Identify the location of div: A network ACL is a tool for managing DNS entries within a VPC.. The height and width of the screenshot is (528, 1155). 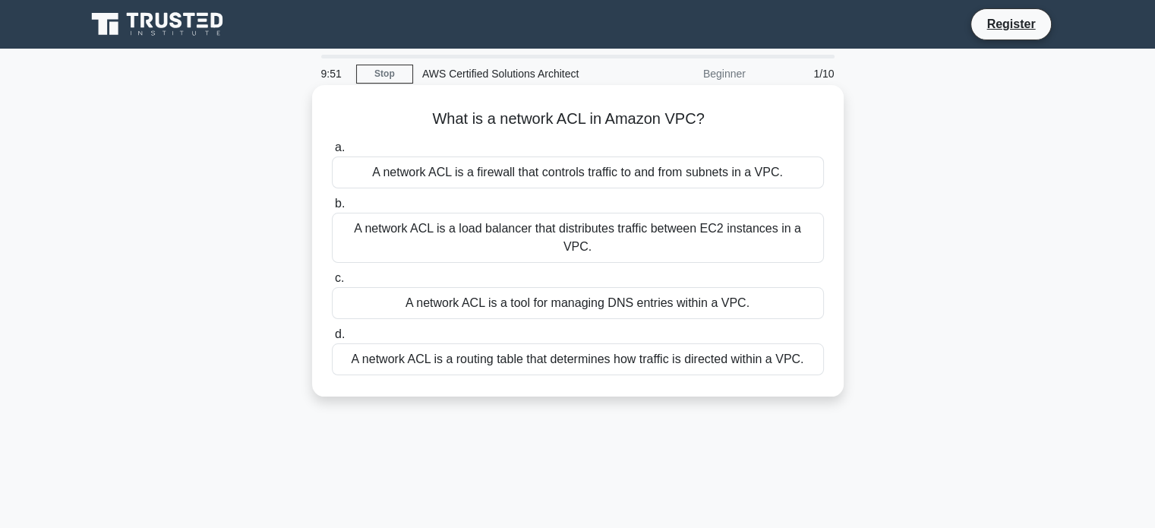
(578, 303).